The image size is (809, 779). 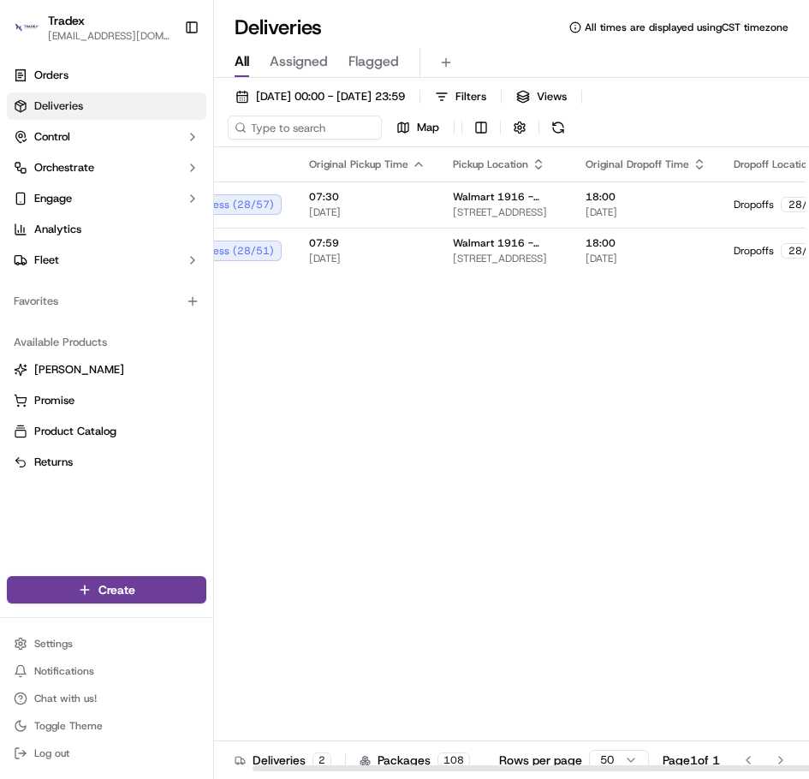 What do you see at coordinates (367, 197) in the screenshot?
I see `span: 07:30` at bounding box center [367, 197].